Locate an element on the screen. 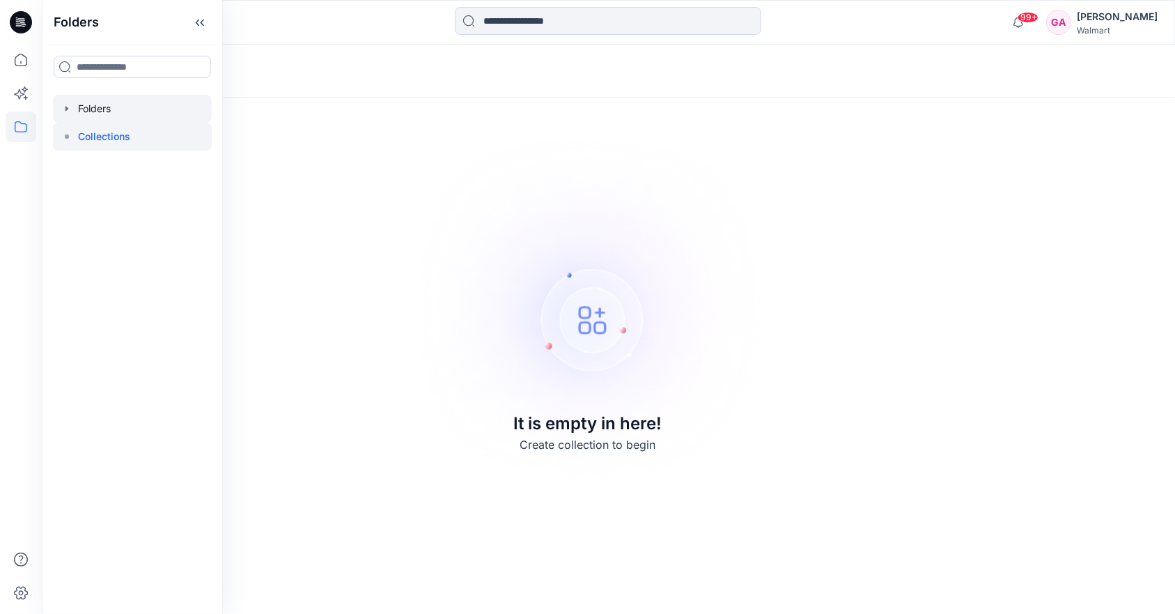  span: 99+ is located at coordinates (1028, 17).